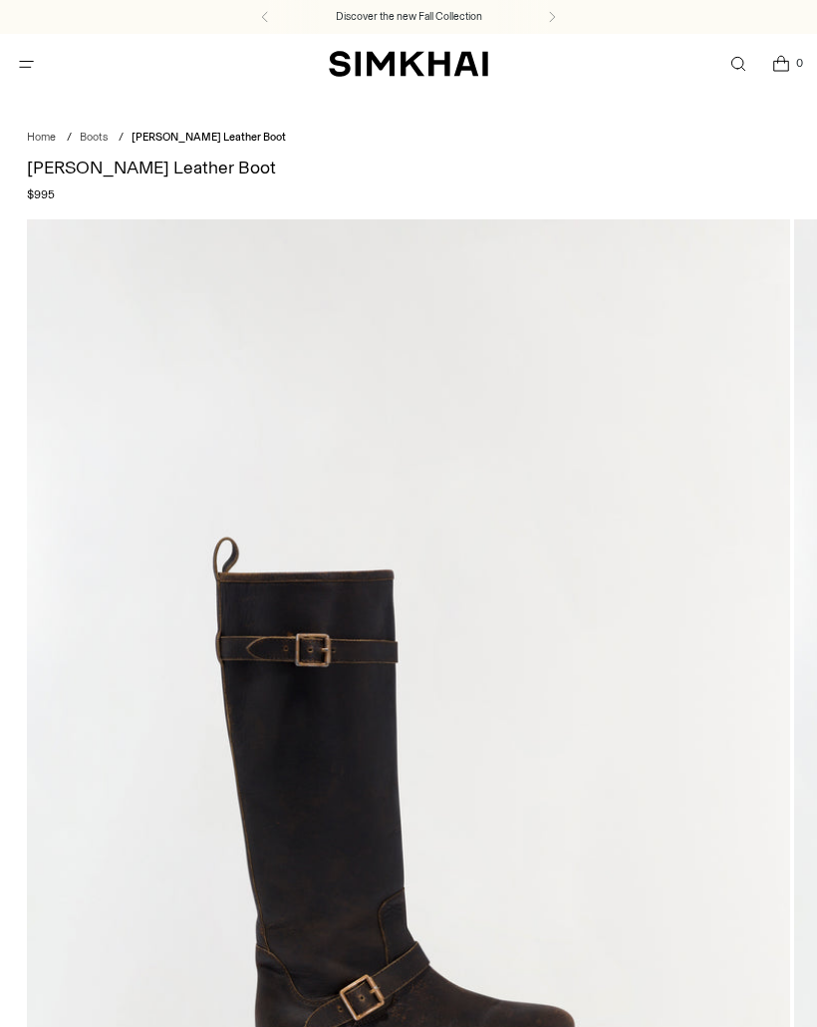 The image size is (817, 1027). I want to click on button: Open menu modal, so click(26, 64).